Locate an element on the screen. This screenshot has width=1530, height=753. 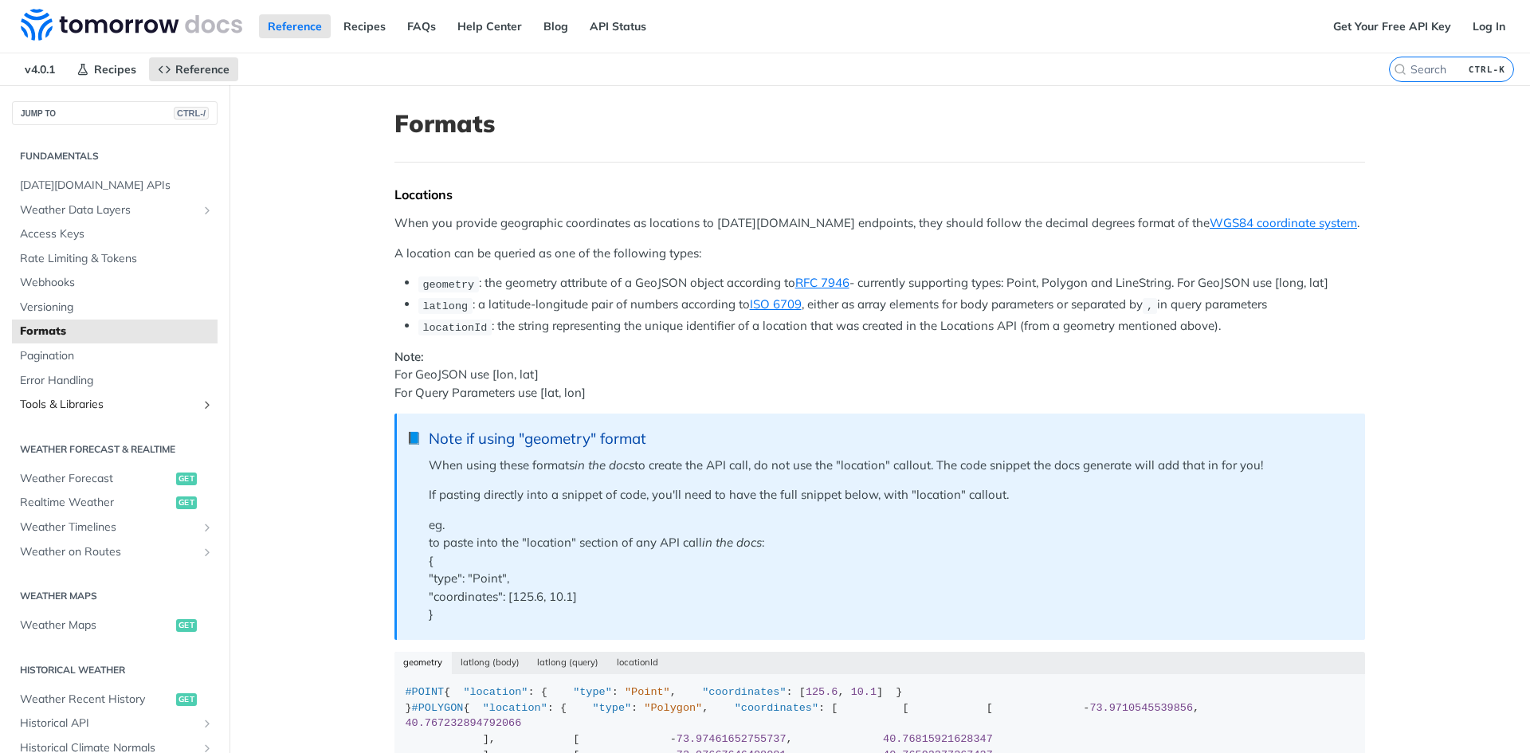
h1: Formats is located at coordinates (880, 124).